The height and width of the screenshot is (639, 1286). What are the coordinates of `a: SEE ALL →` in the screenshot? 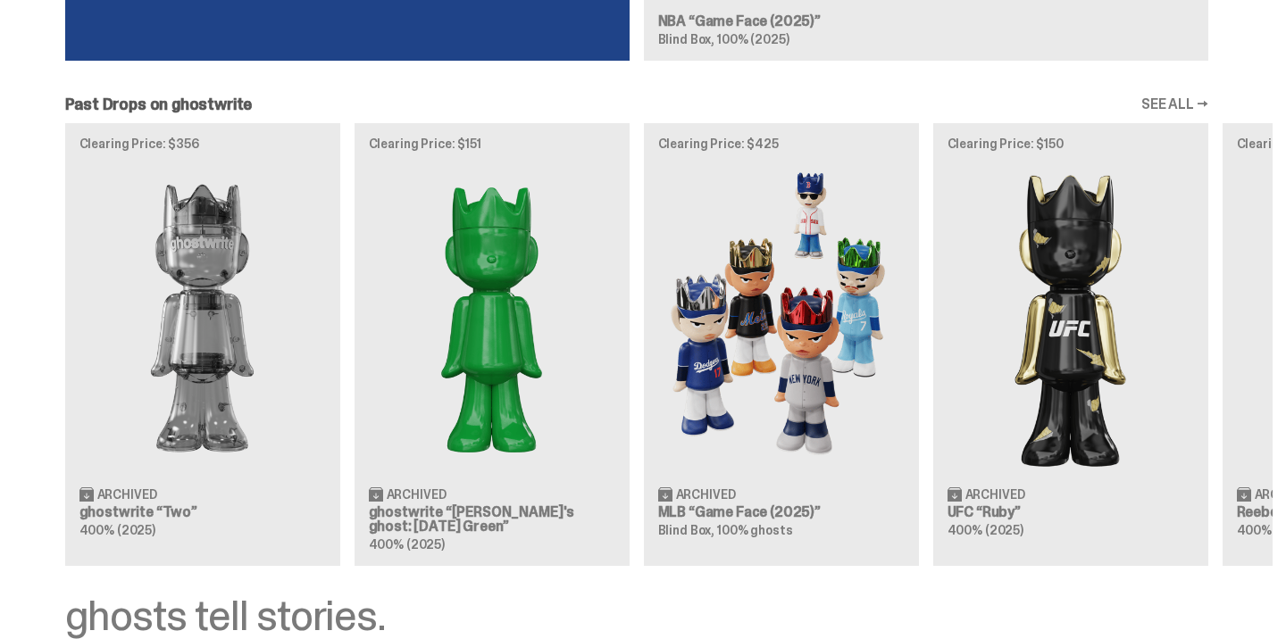 It's located at (1174, 104).